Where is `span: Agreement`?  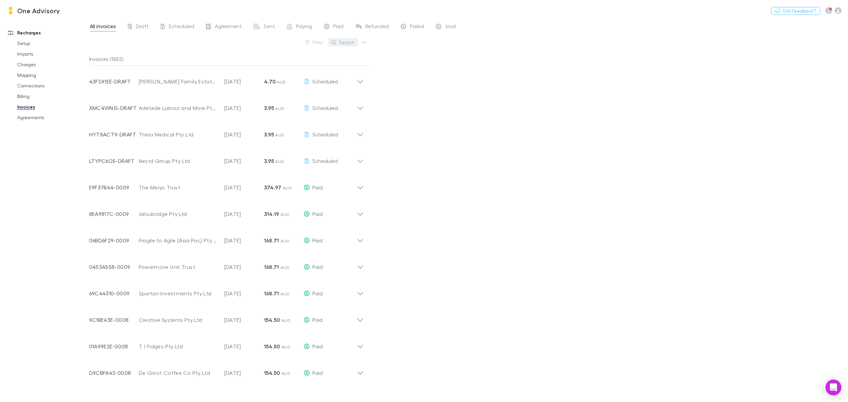 span: Agreement is located at coordinates (228, 27).